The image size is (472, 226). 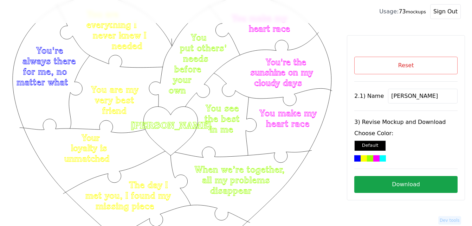 What do you see at coordinates (445, 12) in the screenshot?
I see `button: Sign Out` at bounding box center [445, 12].